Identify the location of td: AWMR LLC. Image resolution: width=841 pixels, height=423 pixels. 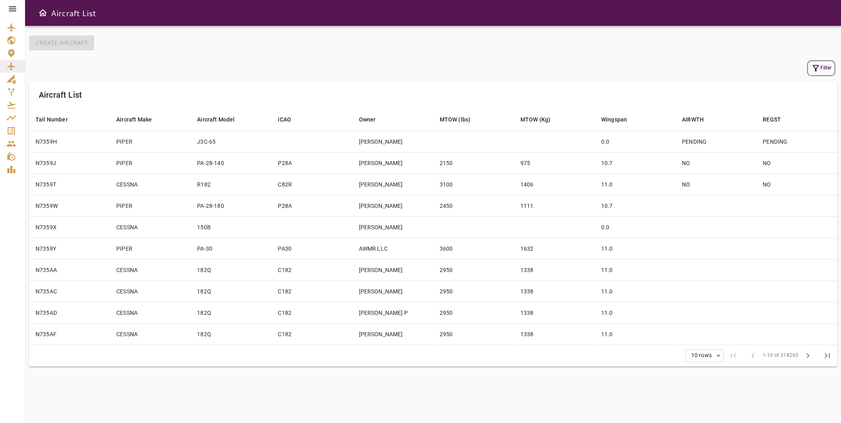
(392, 248).